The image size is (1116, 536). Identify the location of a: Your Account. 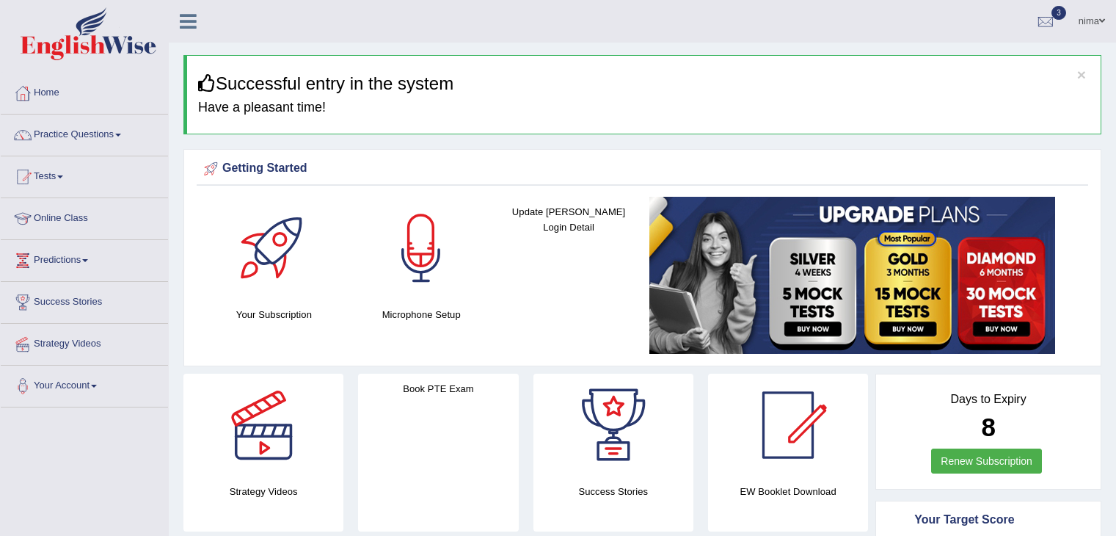
(84, 384).